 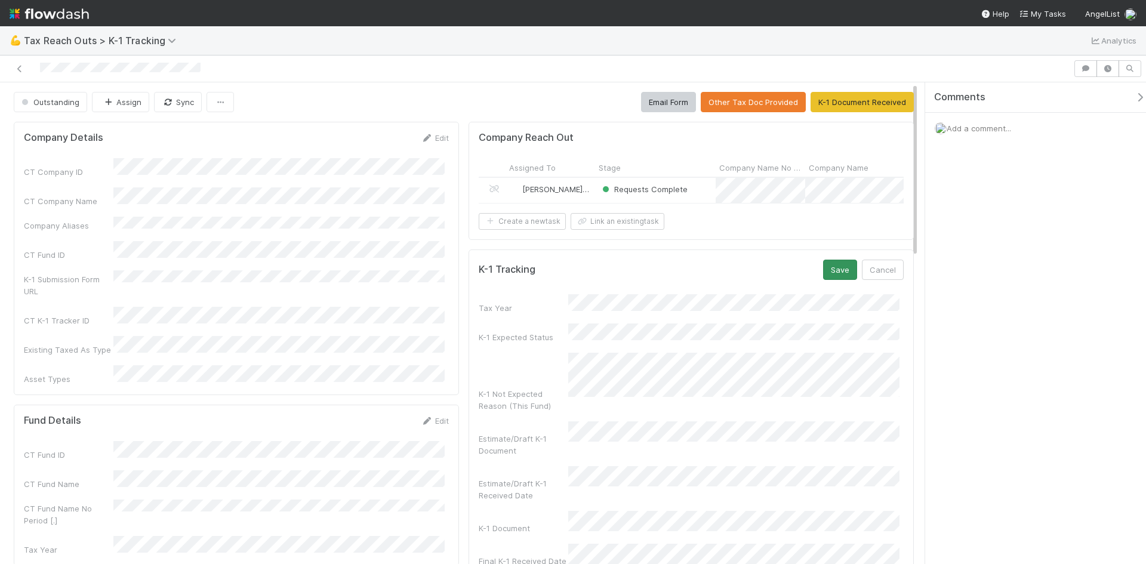 I want to click on span: Assigned To, so click(x=532, y=168).